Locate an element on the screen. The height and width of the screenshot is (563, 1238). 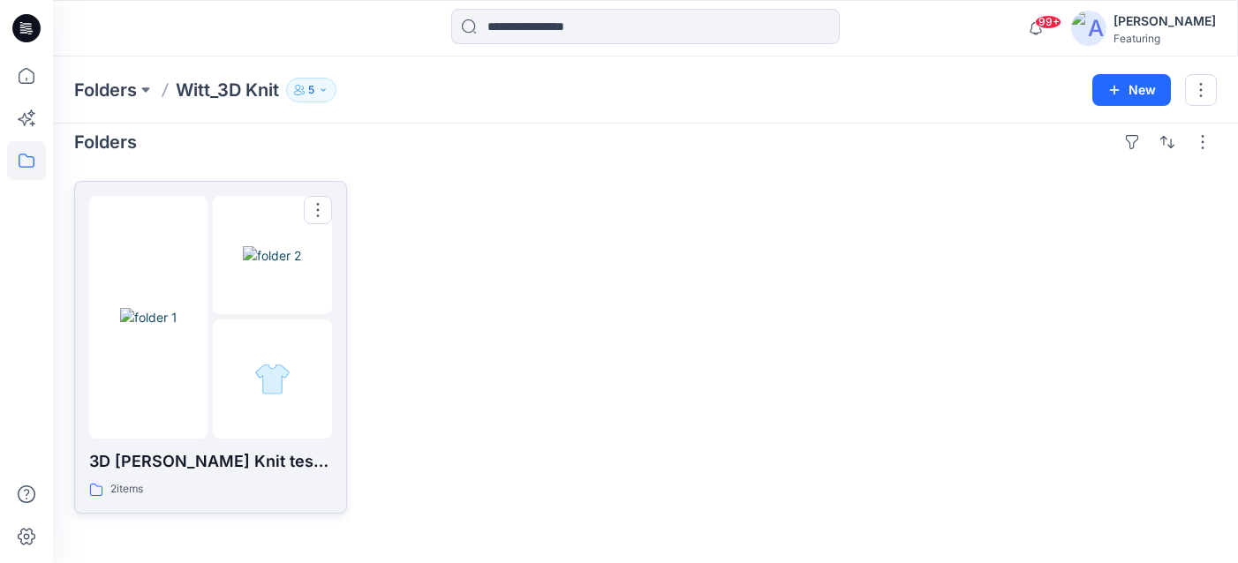
img: folder 2 is located at coordinates (272, 255).